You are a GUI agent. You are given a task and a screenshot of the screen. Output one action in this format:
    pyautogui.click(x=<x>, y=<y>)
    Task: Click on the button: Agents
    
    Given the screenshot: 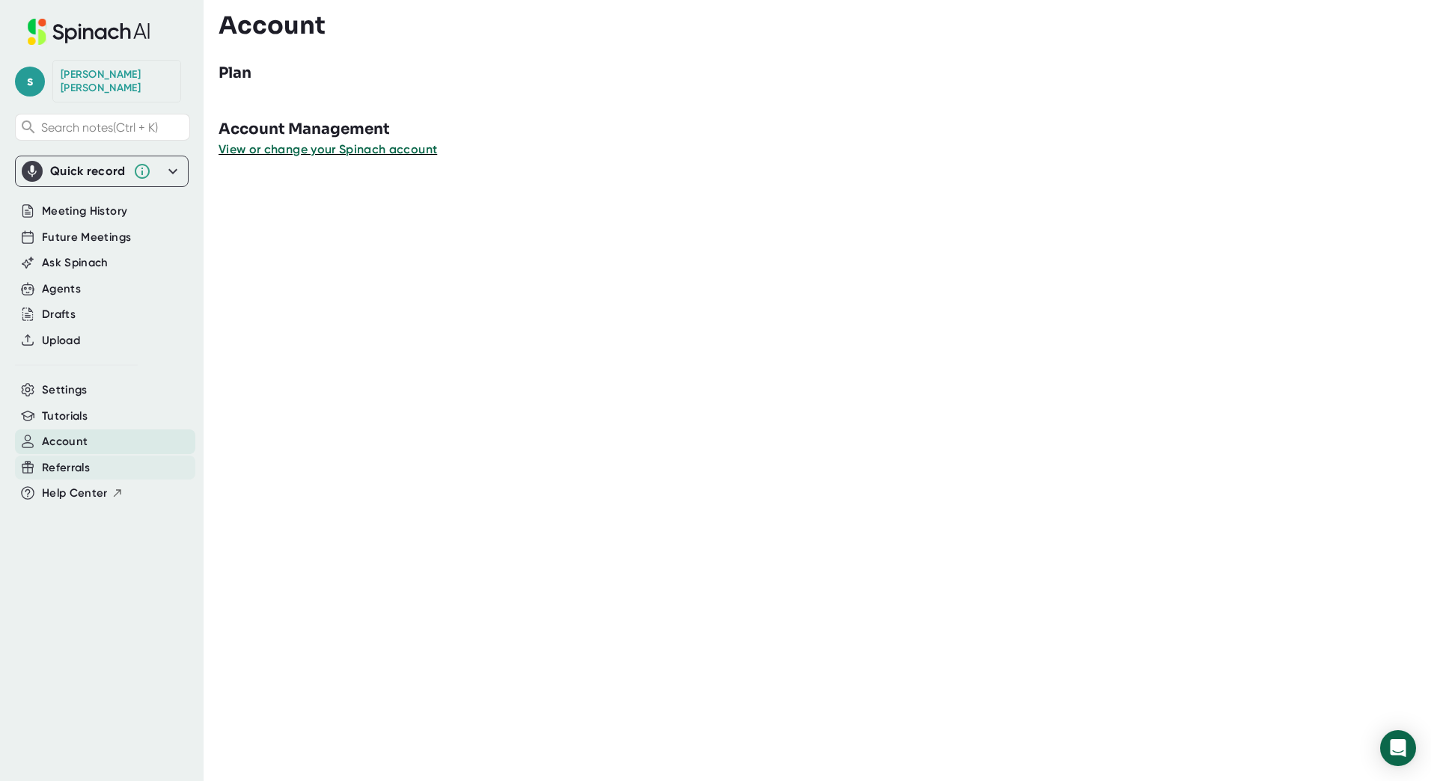 What is the action you would take?
    pyautogui.click(x=61, y=289)
    